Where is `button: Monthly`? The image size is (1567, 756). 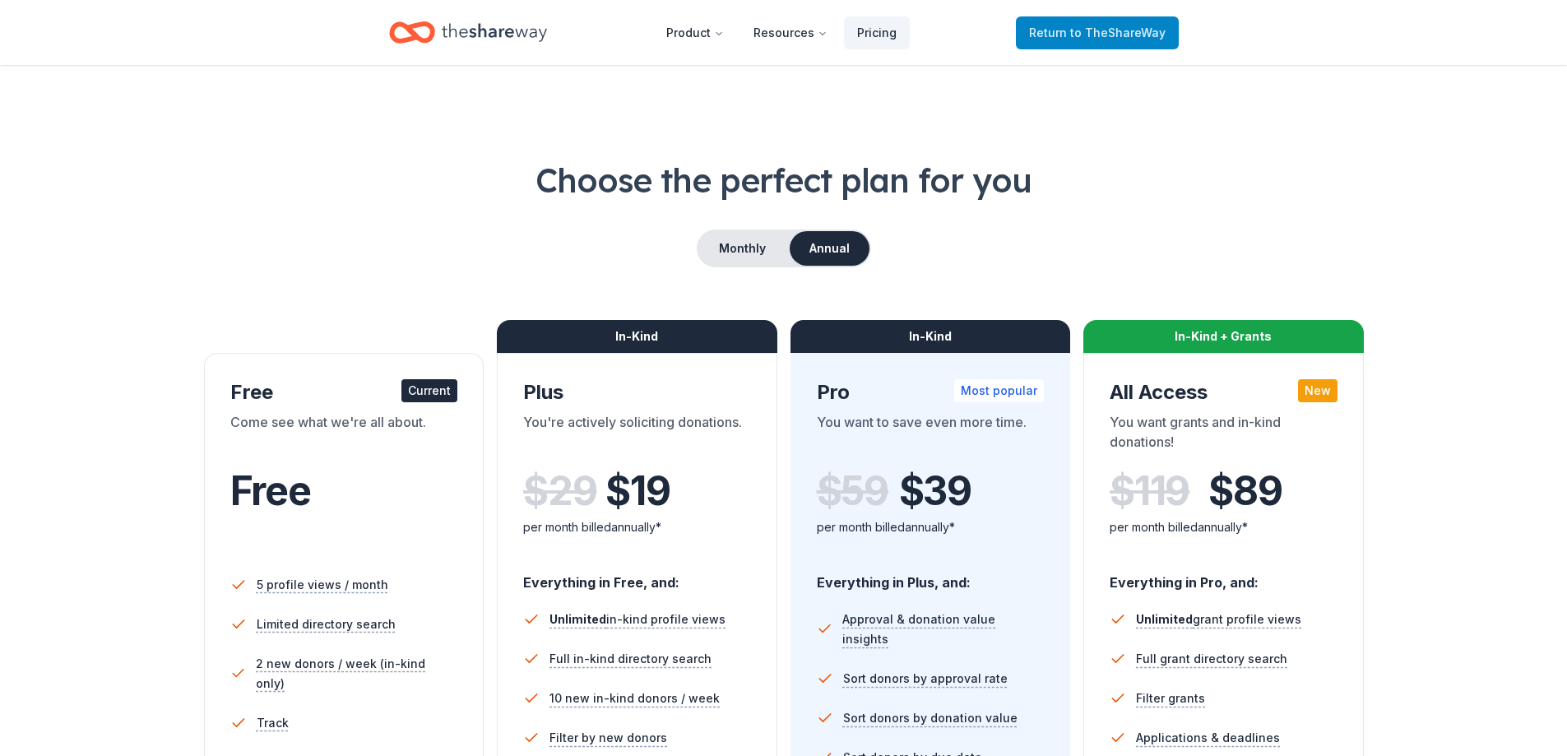 button: Monthly is located at coordinates (742, 248).